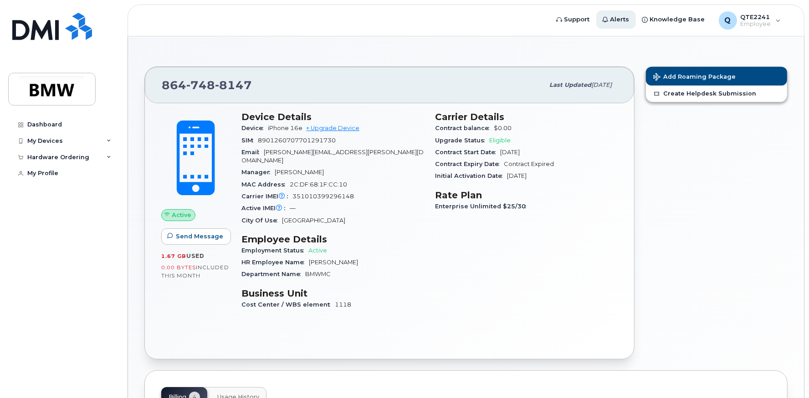 Image resolution: width=809 pixels, height=398 pixels. What do you see at coordinates (275, 250) in the screenshot?
I see `span: Employment Status` at bounding box center [275, 250].